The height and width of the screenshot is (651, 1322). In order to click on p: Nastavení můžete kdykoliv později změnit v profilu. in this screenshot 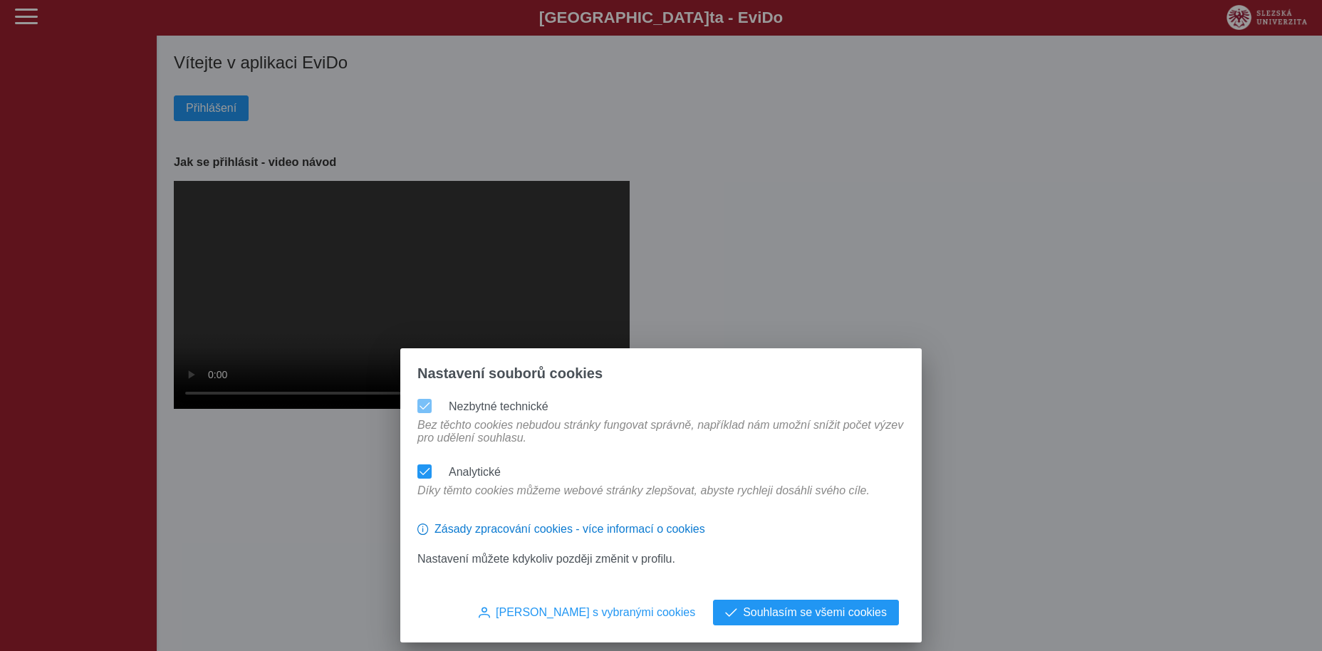, I will do `click(661, 559)`.